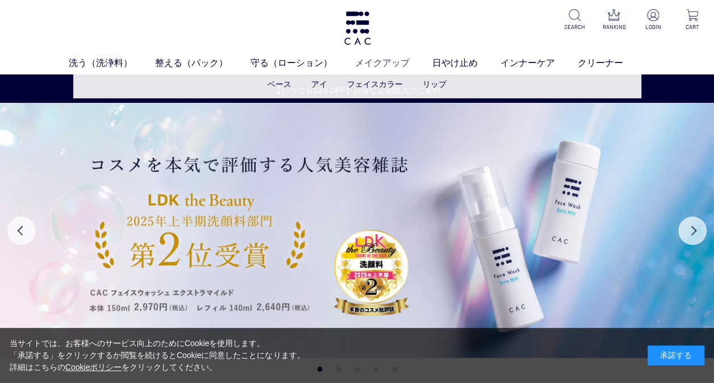 The image size is (714, 383). I want to click on p: CART, so click(692, 27).